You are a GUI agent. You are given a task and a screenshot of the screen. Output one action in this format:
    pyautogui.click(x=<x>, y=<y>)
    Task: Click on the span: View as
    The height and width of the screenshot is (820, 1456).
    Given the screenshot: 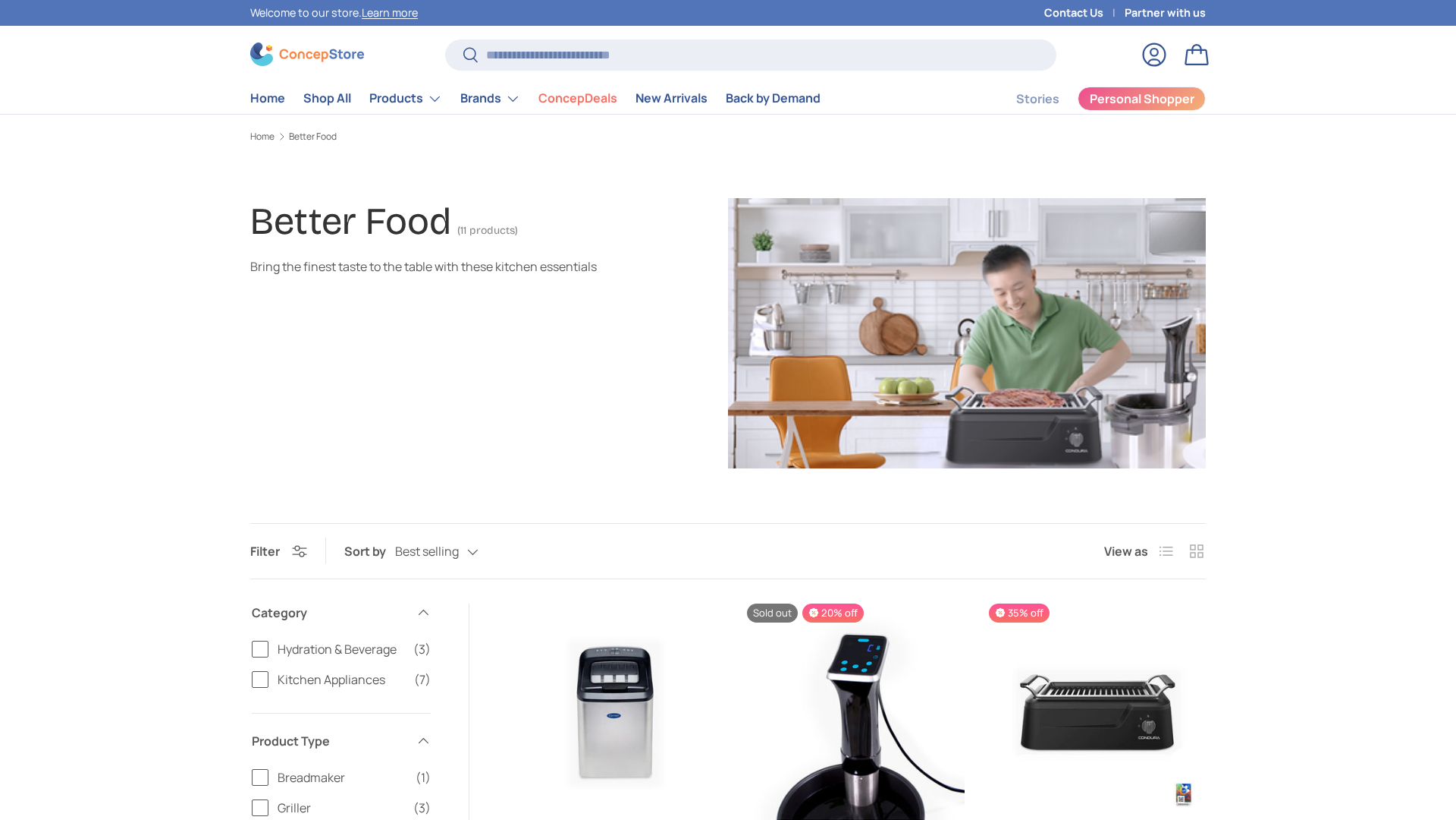 What is the action you would take?
    pyautogui.click(x=1126, y=551)
    